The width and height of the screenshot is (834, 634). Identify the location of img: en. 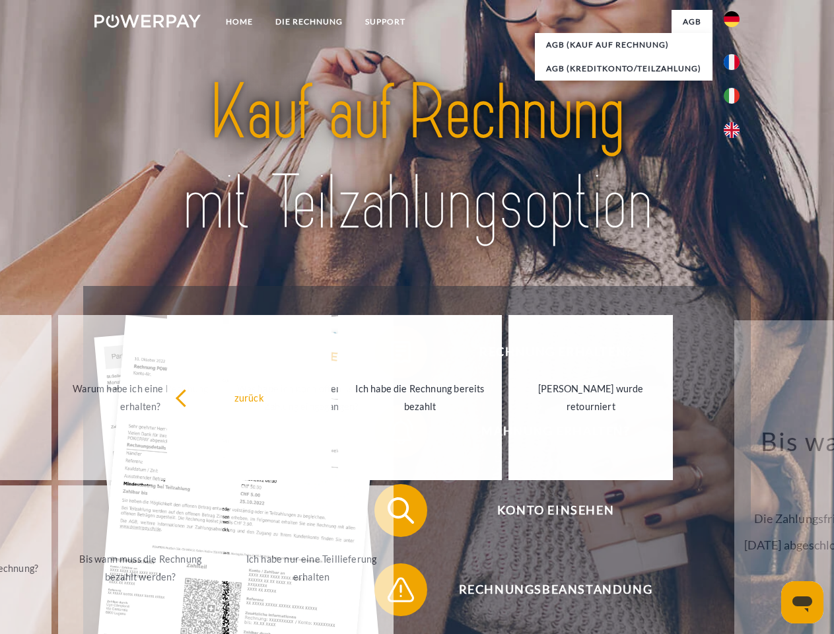
(732, 130).